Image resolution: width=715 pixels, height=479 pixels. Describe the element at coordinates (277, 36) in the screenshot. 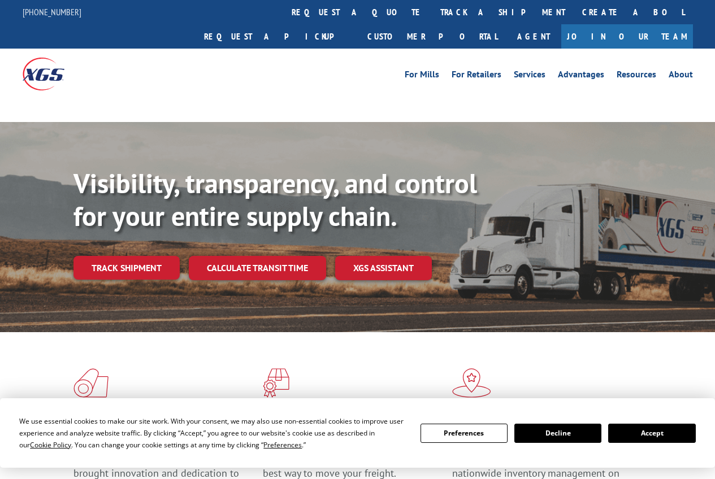

I see `a: Request a pickup` at that location.